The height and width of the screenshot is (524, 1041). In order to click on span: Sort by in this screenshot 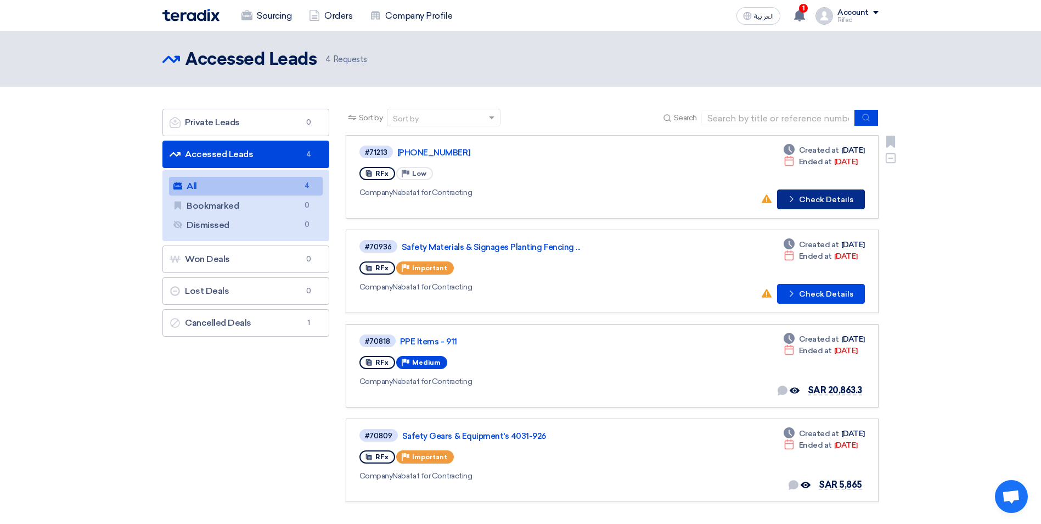, I will do `click(371, 117)`.